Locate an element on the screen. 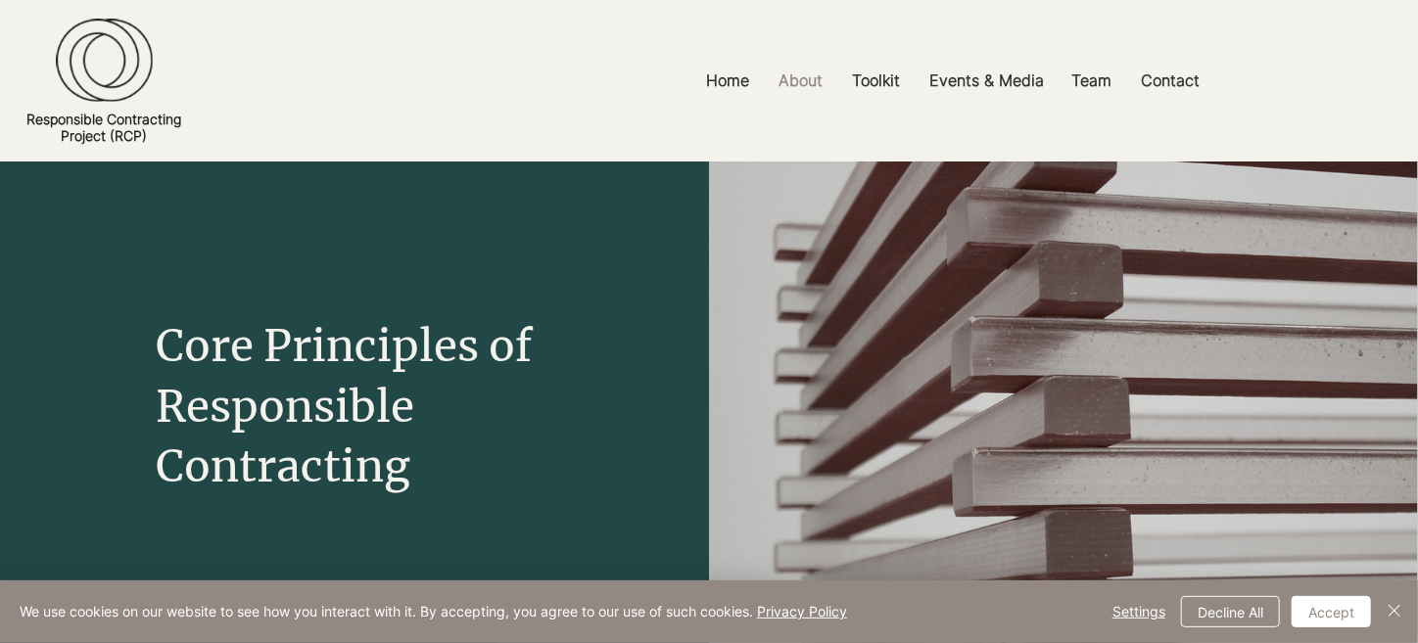 The width and height of the screenshot is (1418, 643). button: Accept is located at coordinates (1331, 612).